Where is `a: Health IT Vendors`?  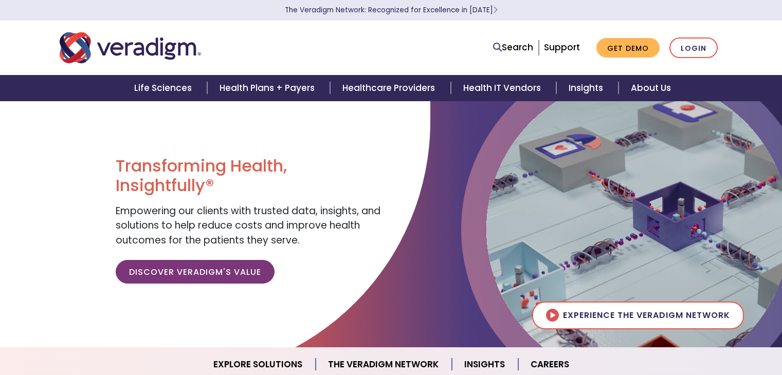 a: Health IT Vendors is located at coordinates (503, 88).